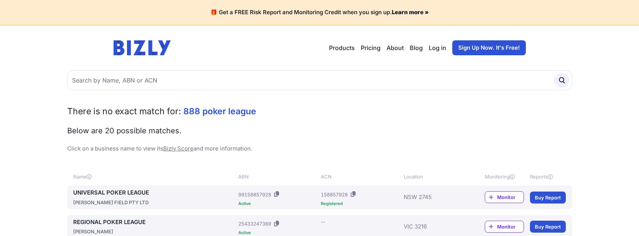 This screenshot has height=236, width=639. I want to click on a: Sign Up Now. It's Free!, so click(489, 48).